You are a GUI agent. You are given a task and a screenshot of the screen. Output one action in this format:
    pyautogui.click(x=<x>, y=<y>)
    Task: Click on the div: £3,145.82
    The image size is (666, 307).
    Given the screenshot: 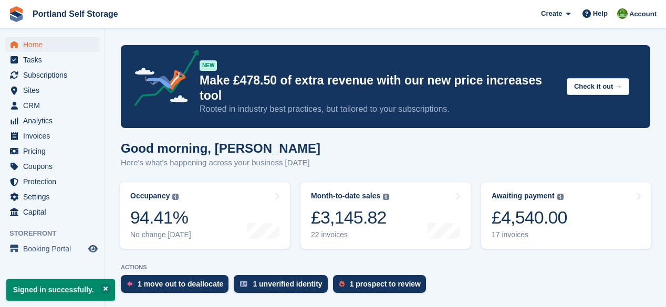 What is the action you would take?
    pyautogui.click(x=350, y=217)
    